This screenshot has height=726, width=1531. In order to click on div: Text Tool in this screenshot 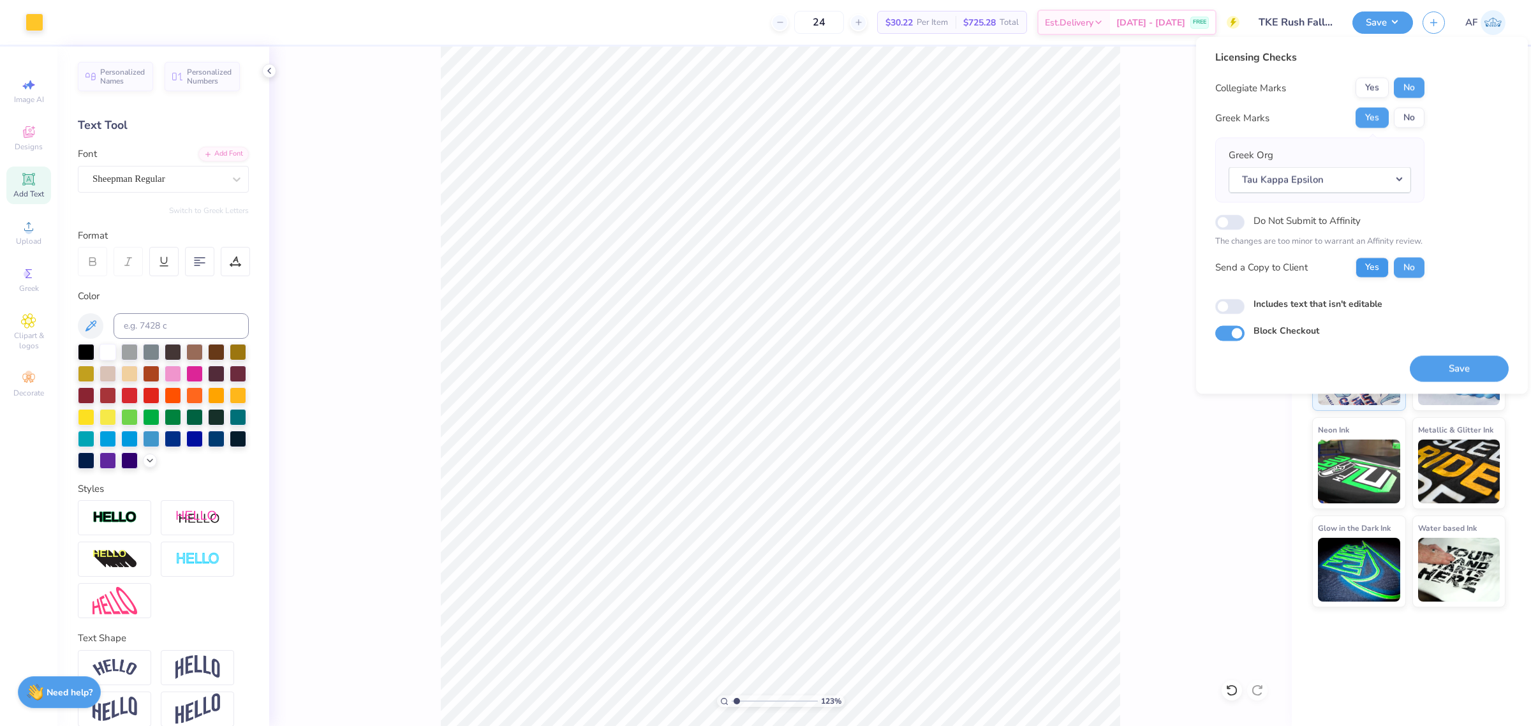, I will do `click(163, 125)`.